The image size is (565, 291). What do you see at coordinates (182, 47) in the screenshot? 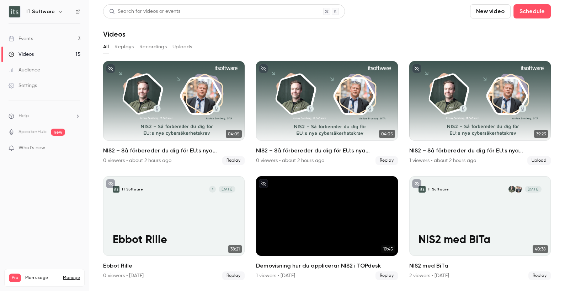
I see `button: Uploads` at bounding box center [182, 47].